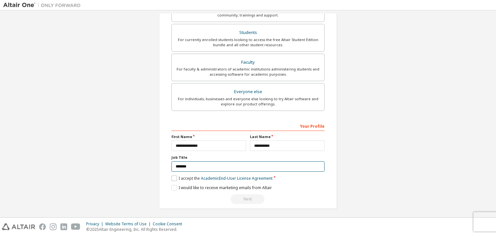  I want to click on div: Read and acccept EULA to continue, so click(248, 199).